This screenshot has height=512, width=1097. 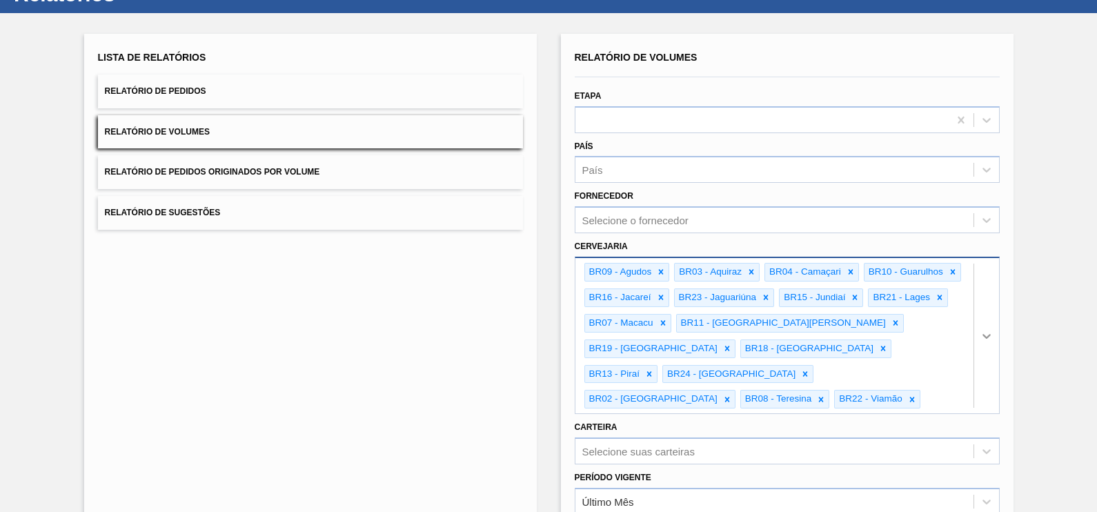 What do you see at coordinates (619, 297) in the screenshot?
I see `div: BR16 - Jacareí` at bounding box center [619, 297].